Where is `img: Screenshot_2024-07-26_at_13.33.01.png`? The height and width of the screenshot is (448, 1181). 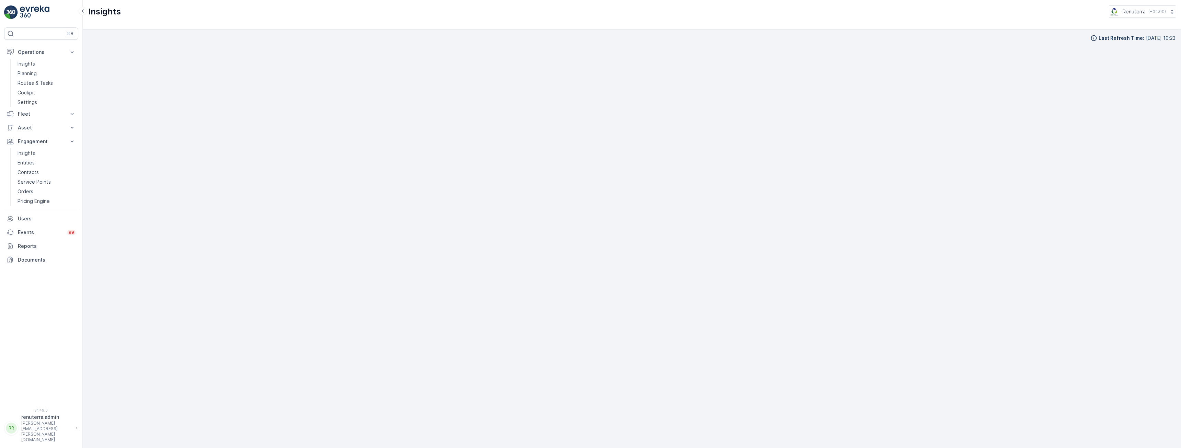
img: Screenshot_2024-07-26_at_13.33.01.png is located at coordinates (1114, 12).